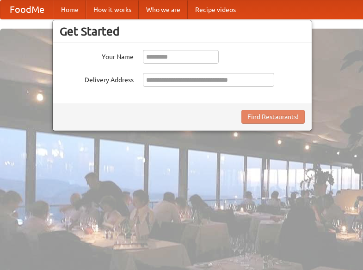 The image size is (363, 270). I want to click on a: FoodMe, so click(27, 10).